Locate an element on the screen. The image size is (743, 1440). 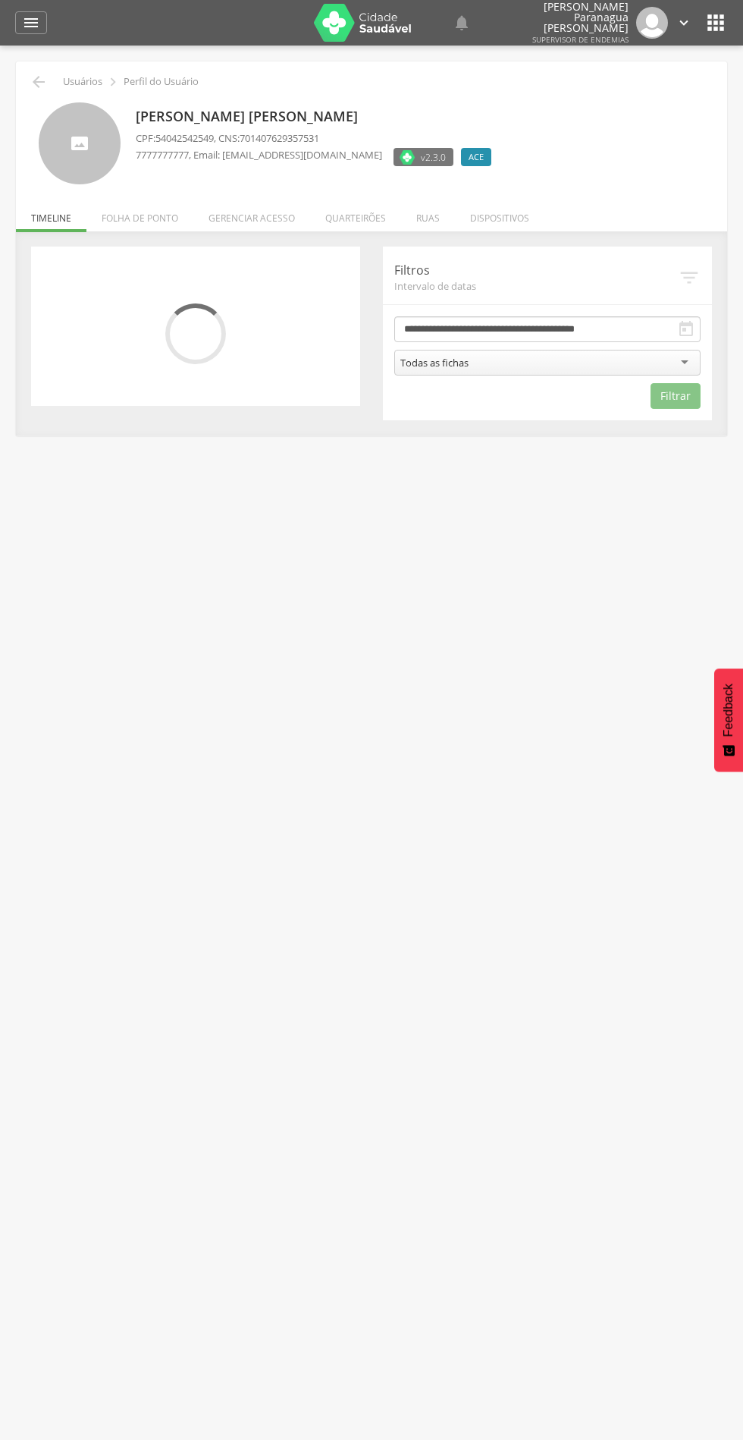
i: Voltar is located at coordinates (39, 82).